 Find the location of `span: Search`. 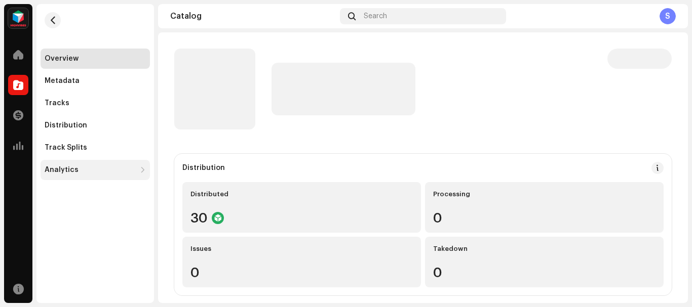

span: Search is located at coordinates (375, 16).